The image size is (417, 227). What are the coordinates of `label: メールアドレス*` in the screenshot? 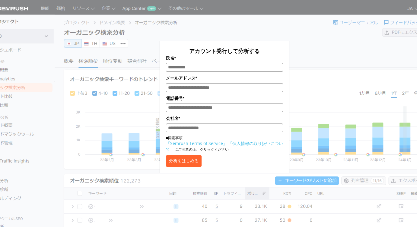 It's located at (225, 78).